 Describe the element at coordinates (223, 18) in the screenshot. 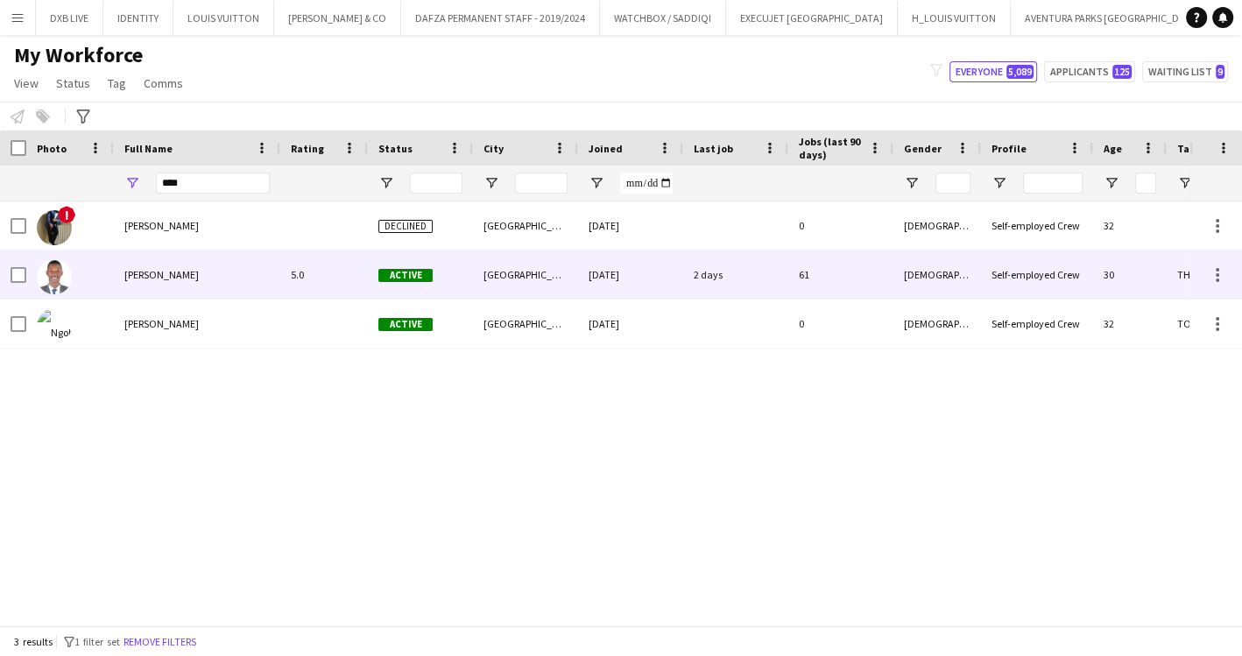

I see `button: LOUIS VUITTON` at that location.